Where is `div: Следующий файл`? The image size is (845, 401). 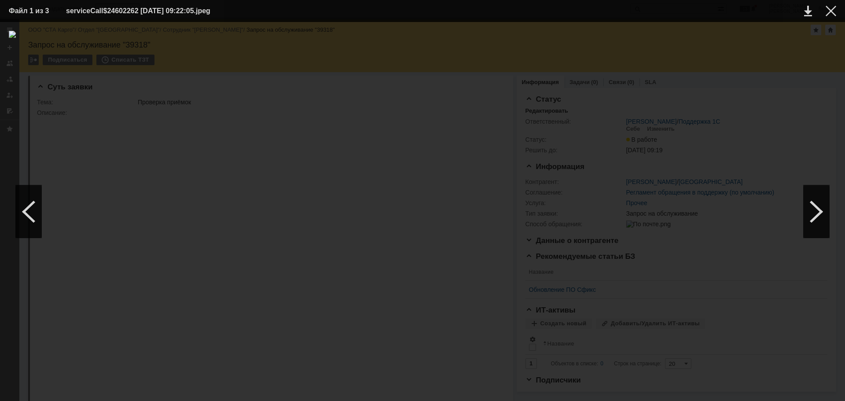 div: Следующий файл is located at coordinates (817, 212).